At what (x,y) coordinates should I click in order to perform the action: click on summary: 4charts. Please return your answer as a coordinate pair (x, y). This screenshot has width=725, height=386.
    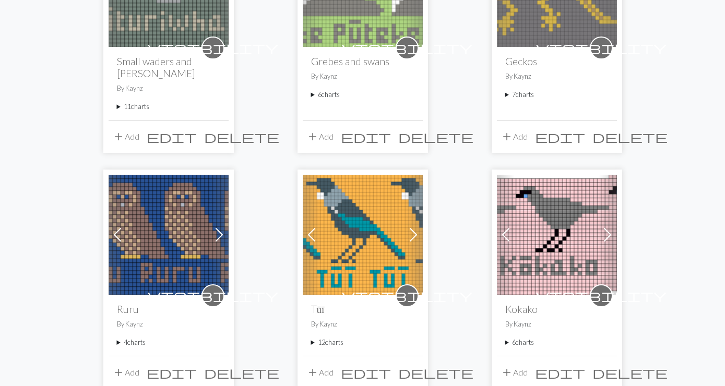
    Looking at the image, I should click on (169, 343).